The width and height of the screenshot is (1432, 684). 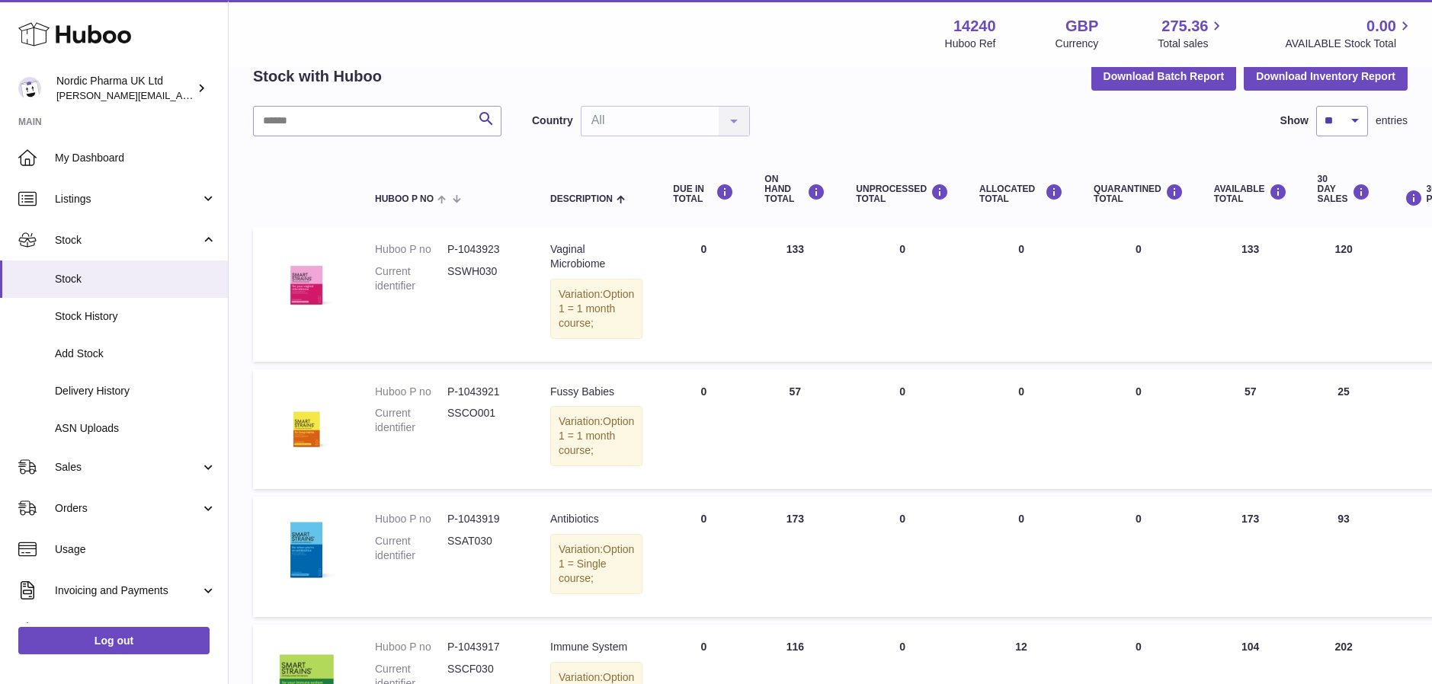 What do you see at coordinates (30, 88) in the screenshot?
I see `img: joe.plant@parapharmdev.com` at bounding box center [30, 88].